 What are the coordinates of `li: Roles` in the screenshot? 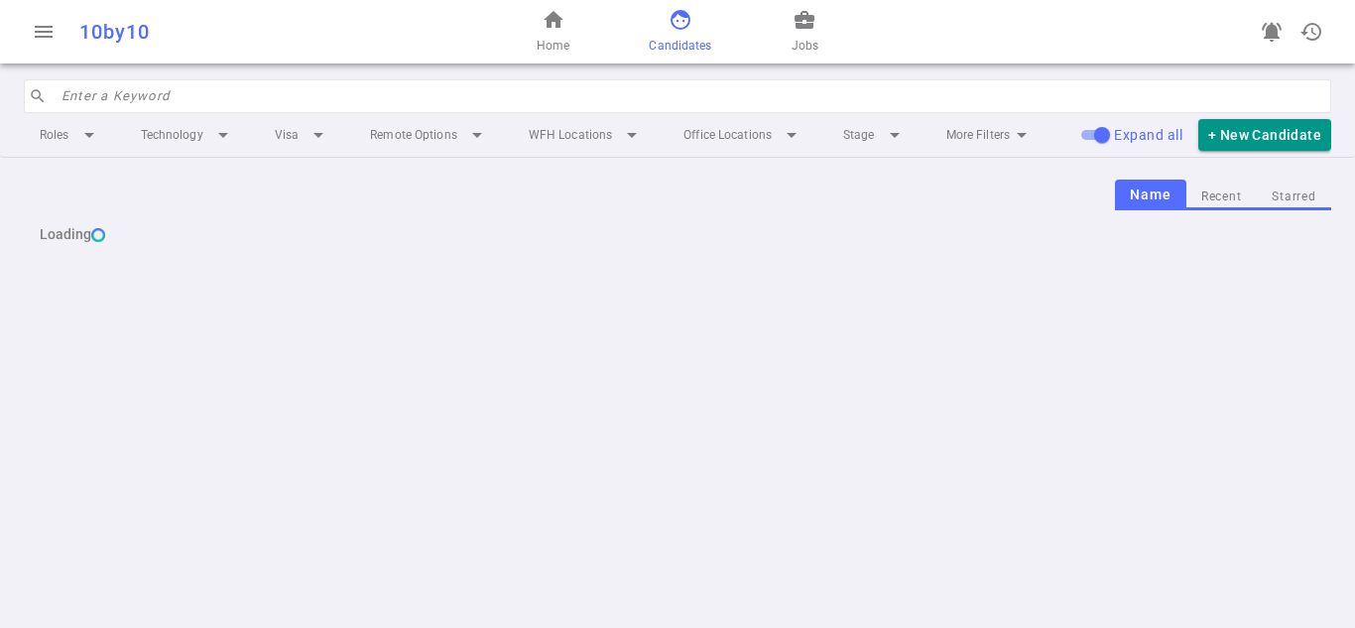 It's located at (70, 135).